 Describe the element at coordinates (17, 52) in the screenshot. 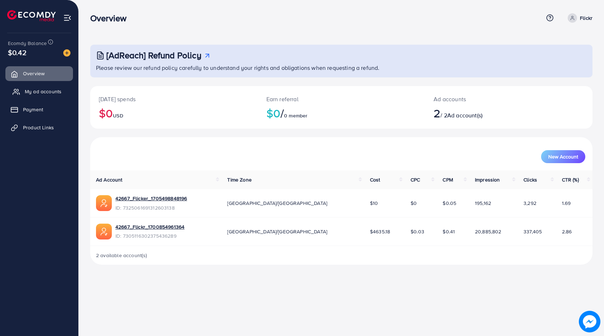

I see `span: $0.42` at that location.